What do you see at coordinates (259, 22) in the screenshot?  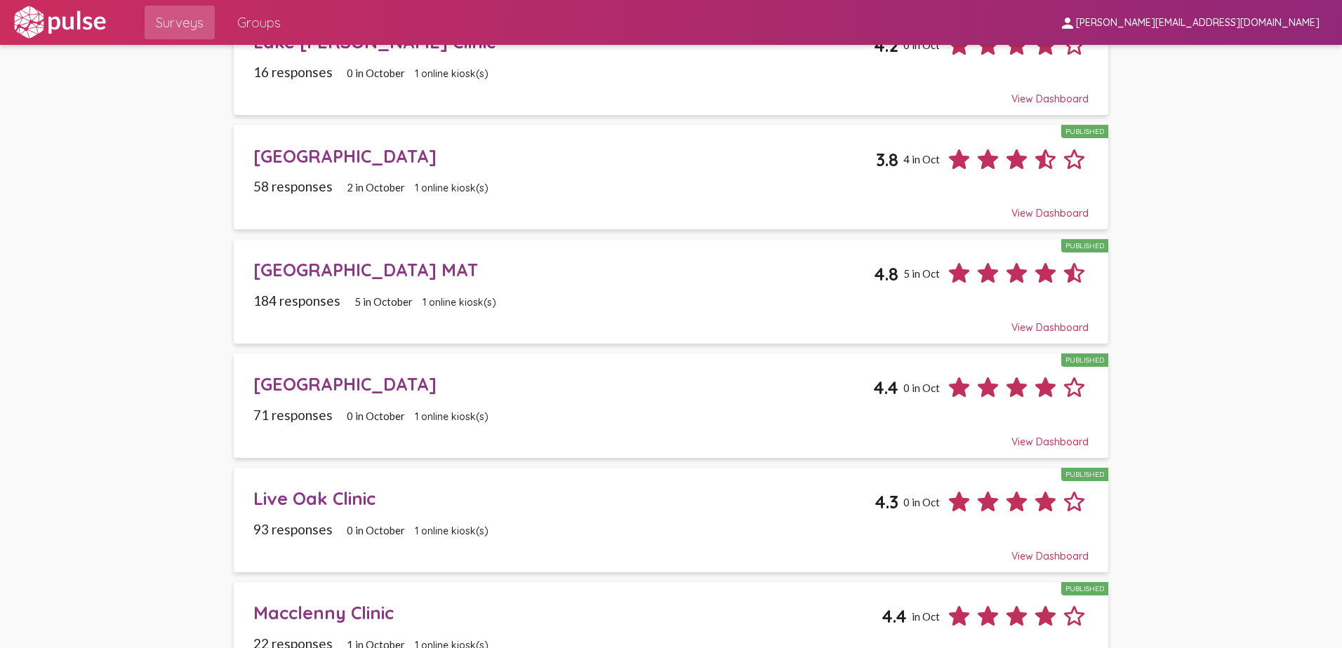 I see `span: Groups` at bounding box center [259, 22].